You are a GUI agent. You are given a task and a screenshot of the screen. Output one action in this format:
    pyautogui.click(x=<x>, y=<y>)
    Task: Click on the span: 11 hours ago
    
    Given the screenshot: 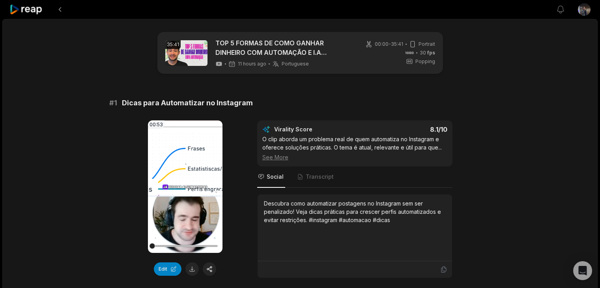 What is the action you would take?
    pyautogui.click(x=252, y=64)
    